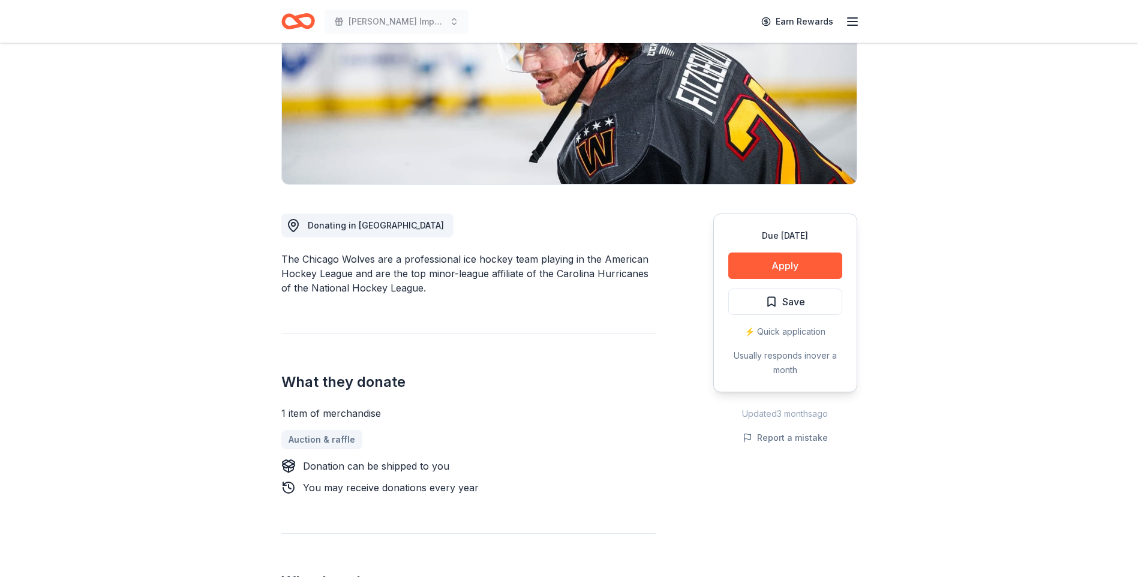  I want to click on div: 1 item of merchandise, so click(469, 413).